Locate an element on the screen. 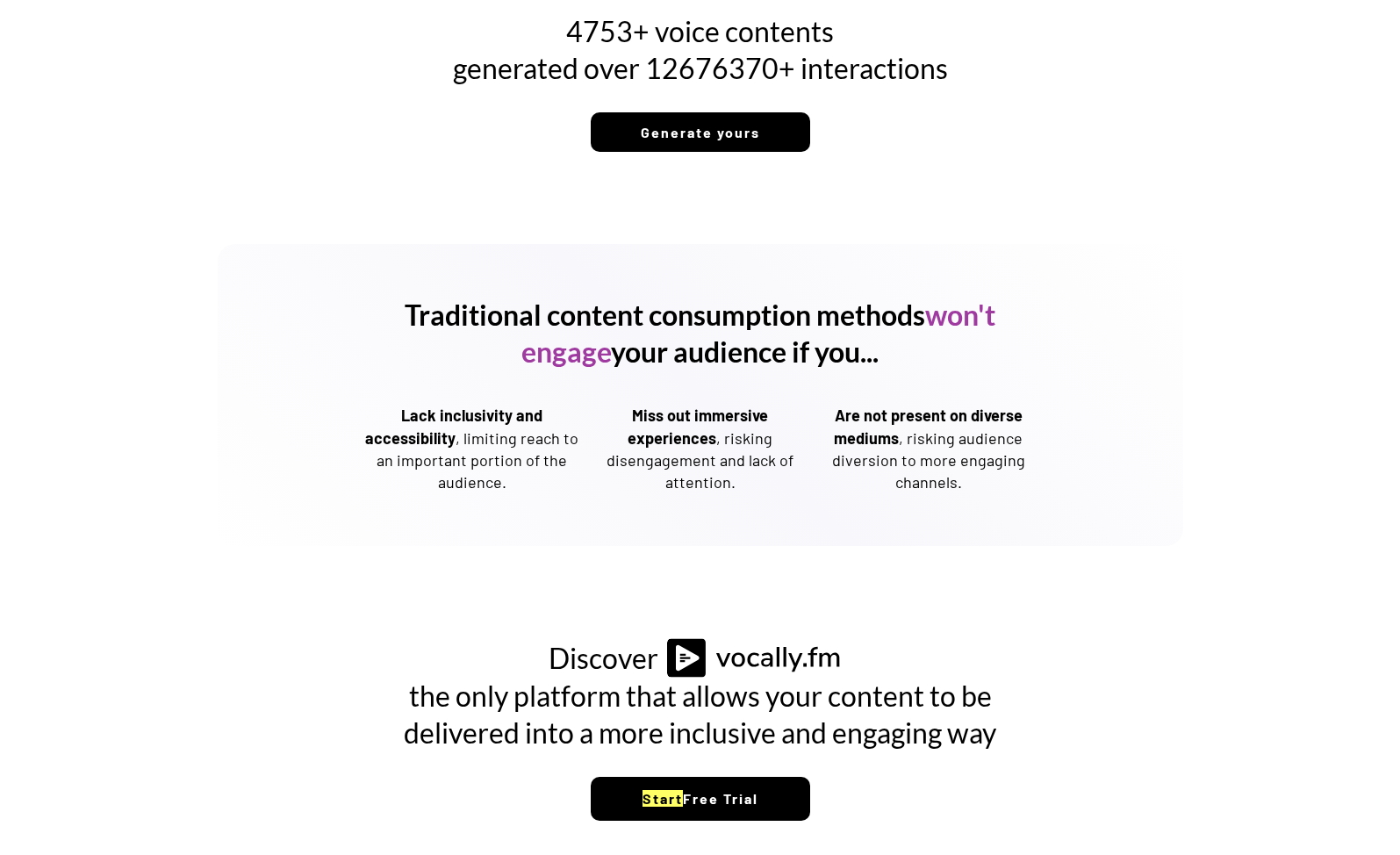 This screenshot has width=1400, height=855. font: Start is located at coordinates (663, 798).